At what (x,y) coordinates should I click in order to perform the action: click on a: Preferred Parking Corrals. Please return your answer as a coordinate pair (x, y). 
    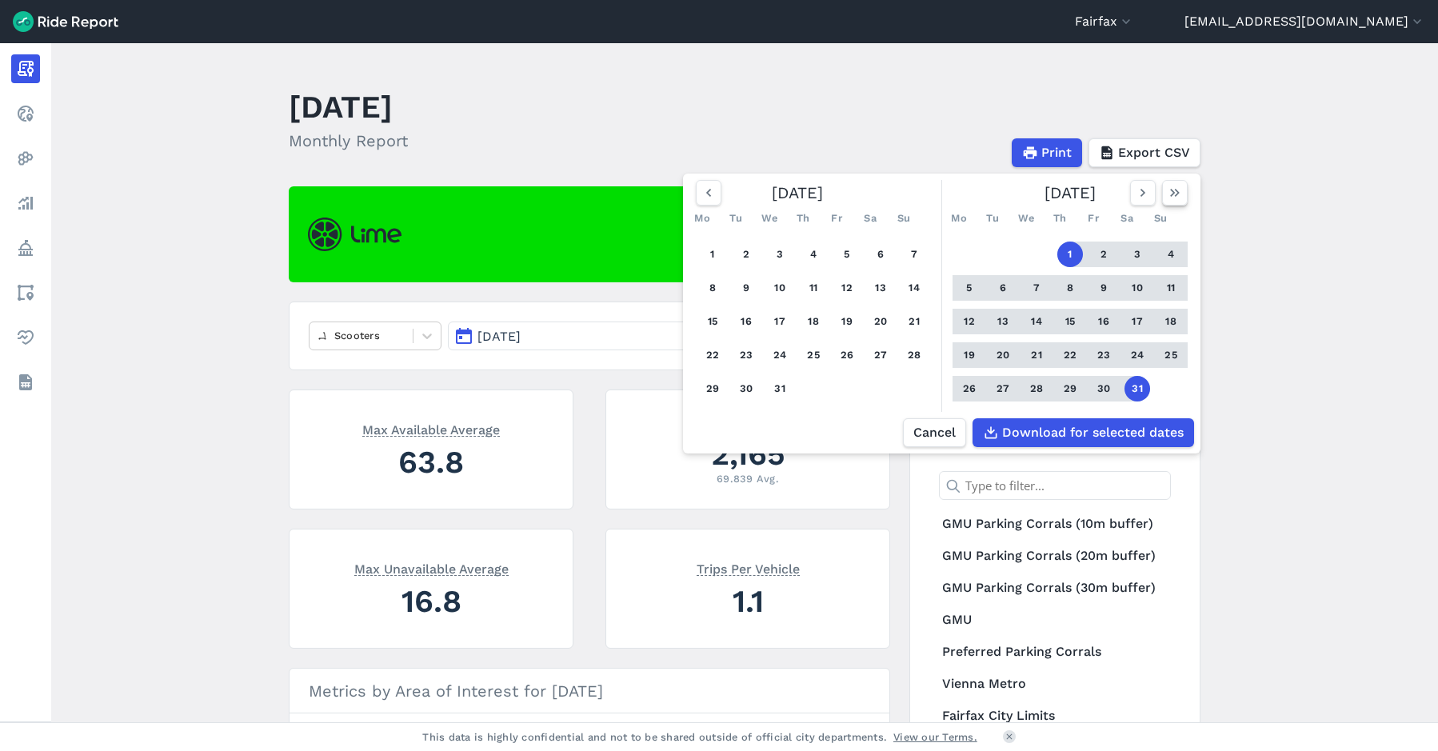
    Looking at the image, I should click on (1057, 652).